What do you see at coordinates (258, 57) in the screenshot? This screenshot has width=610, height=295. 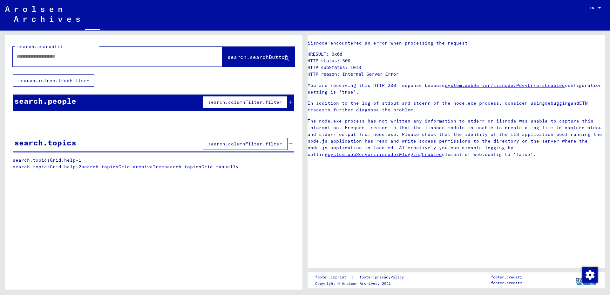 I see `button: search.searchButton` at bounding box center [258, 57].